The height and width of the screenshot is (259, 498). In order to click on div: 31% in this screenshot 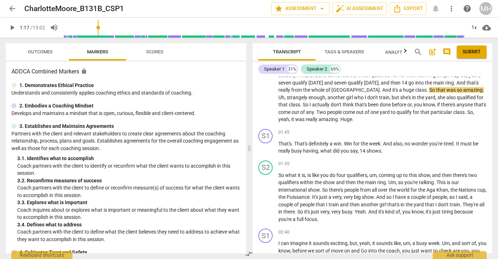, I will do `click(292, 69)`.